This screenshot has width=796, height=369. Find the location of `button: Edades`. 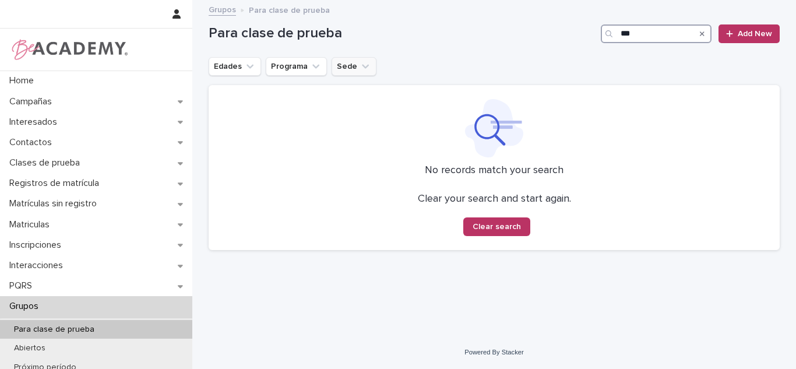

button: Edades is located at coordinates (235, 66).